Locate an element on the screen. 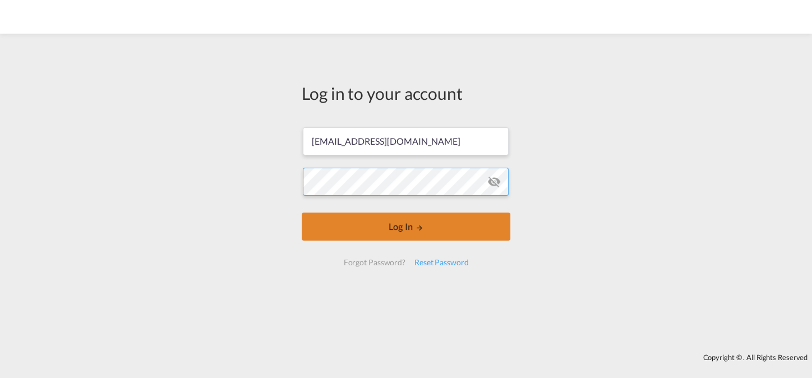  md-icon: icon-eye-off is located at coordinates (494, 182).